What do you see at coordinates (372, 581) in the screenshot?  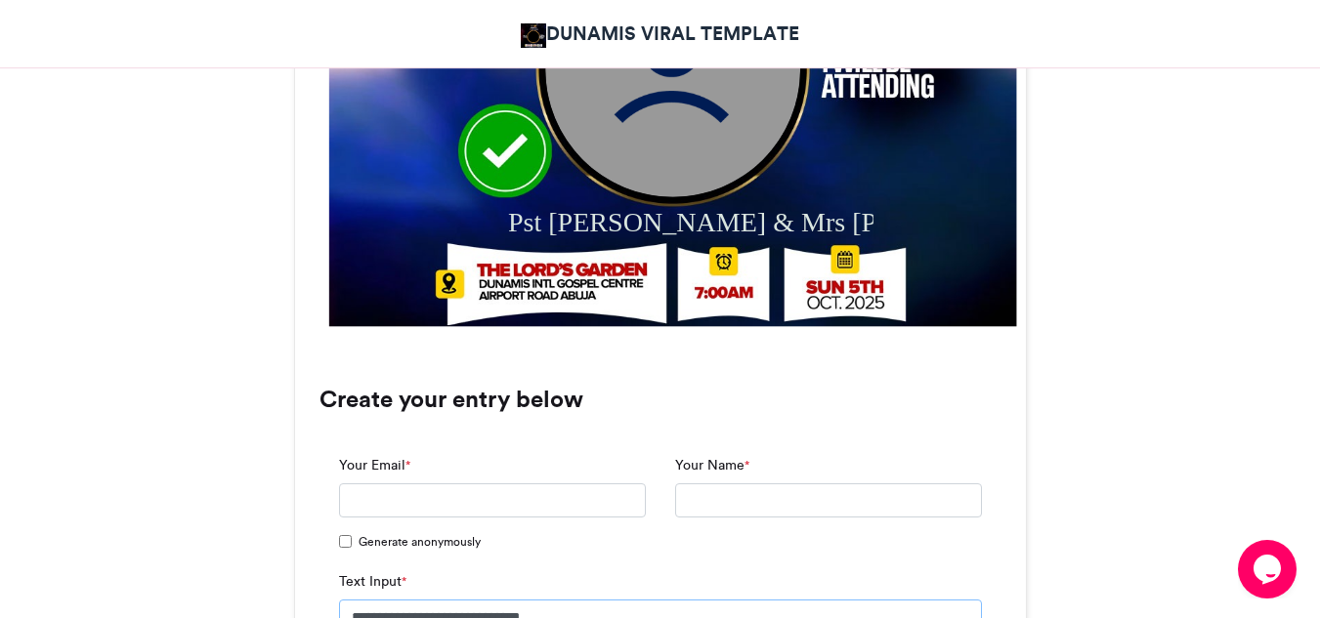 I see `label: Text Input` at bounding box center [372, 581].